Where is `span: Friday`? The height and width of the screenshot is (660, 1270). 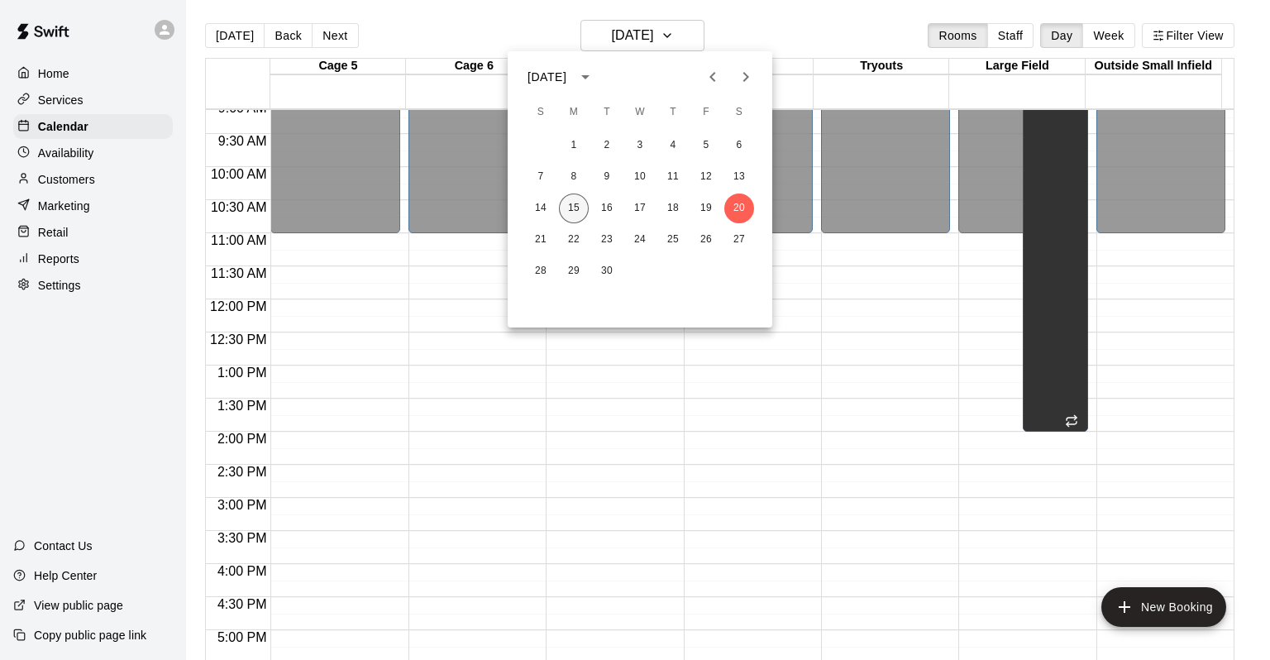
span: Friday is located at coordinates (706, 112).